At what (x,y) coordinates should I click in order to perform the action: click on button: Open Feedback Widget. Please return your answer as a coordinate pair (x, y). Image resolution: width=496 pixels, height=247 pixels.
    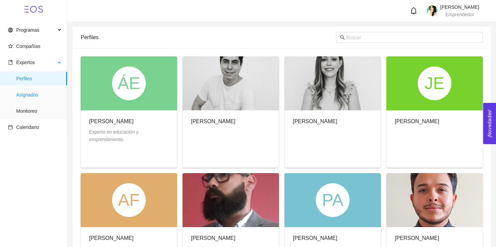
    Looking at the image, I should click on (490, 124).